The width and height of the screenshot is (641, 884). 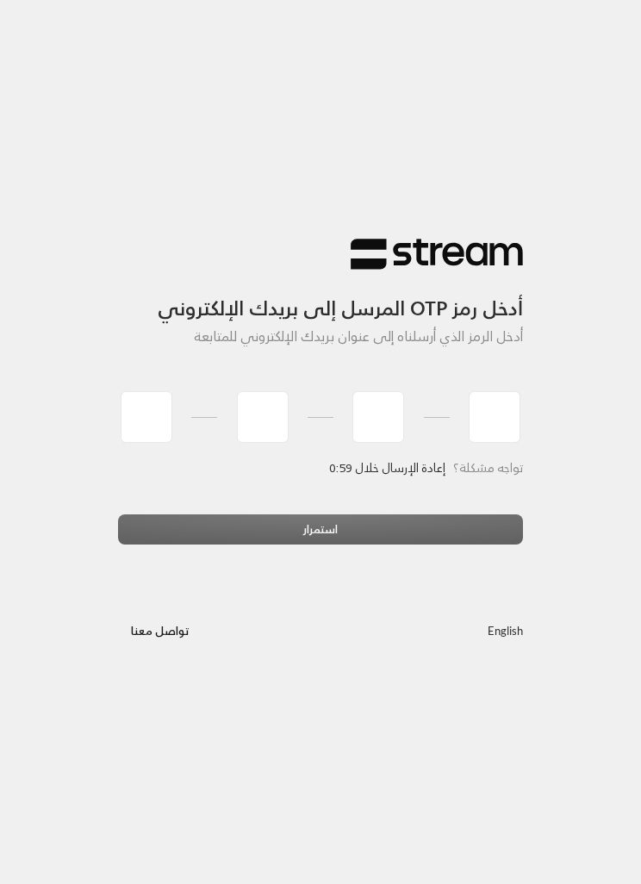 What do you see at coordinates (320, 336) in the screenshot?
I see `h5: أدخل الرمز الذي أرسلناه إلى عنوان بريدك الإلكتروني للمتابعة` at bounding box center [320, 336].